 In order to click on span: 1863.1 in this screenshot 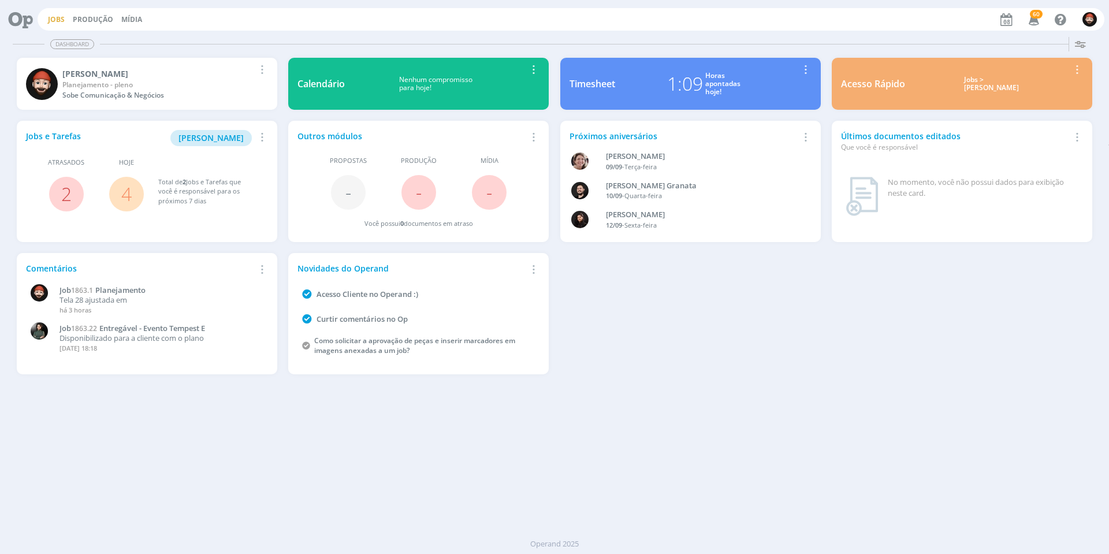, I will do `click(82, 290)`.